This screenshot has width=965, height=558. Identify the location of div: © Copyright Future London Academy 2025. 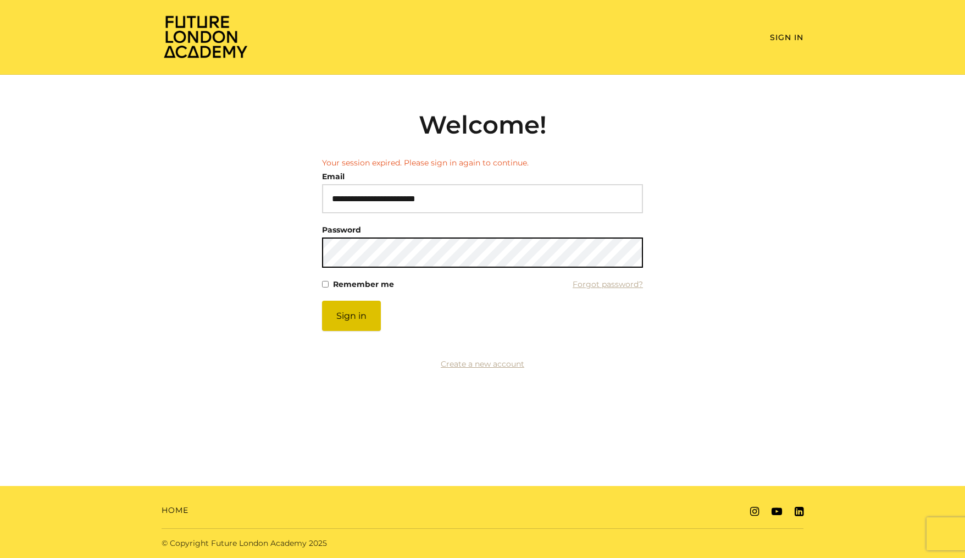
(318, 543).